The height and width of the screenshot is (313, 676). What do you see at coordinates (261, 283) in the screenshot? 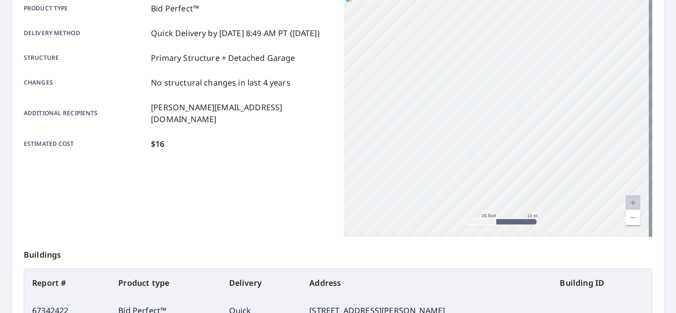
I see `th: Delivery` at bounding box center [261, 283].